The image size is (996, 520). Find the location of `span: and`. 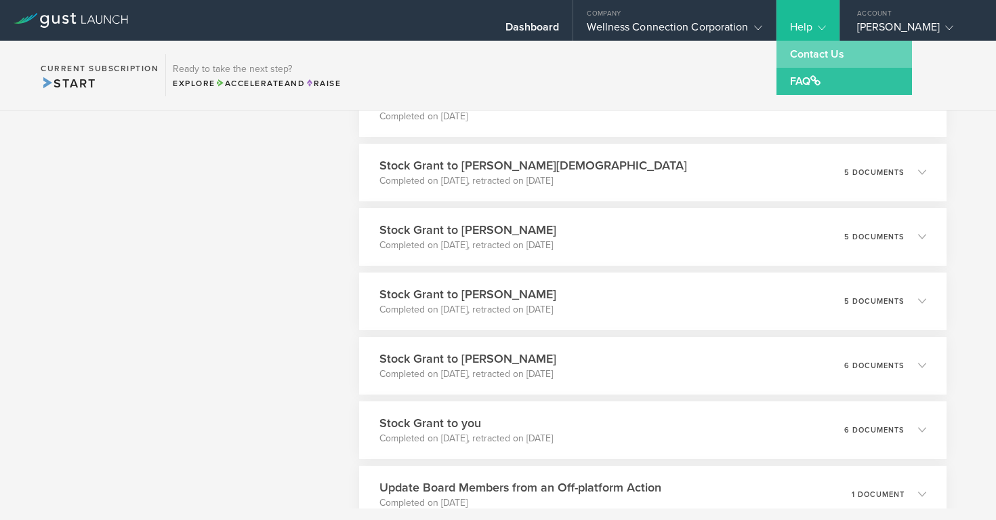

span: and is located at coordinates (260, 83).